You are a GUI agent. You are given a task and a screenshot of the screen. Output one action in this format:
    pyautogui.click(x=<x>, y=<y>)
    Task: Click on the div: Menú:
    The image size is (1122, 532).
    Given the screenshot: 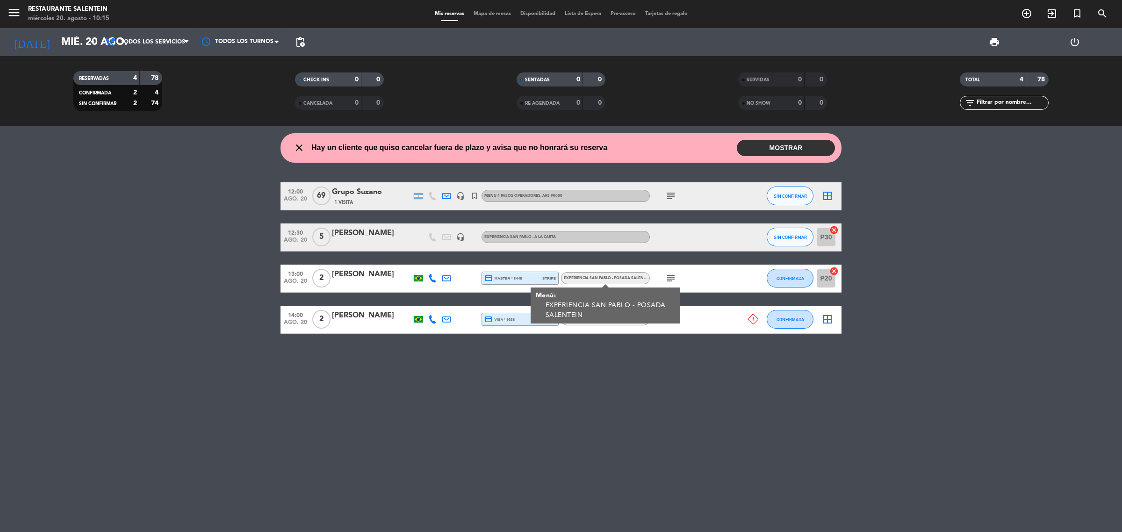 What is the action you would take?
    pyautogui.click(x=605, y=295)
    